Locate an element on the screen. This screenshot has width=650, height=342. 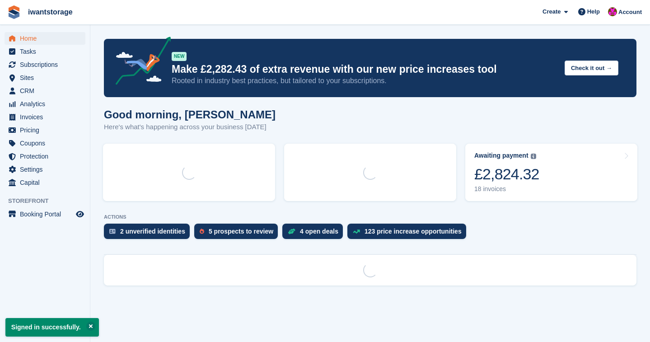
p: Make £2,282.43 of extra revenue with our new price increases tool is located at coordinates (364, 69).